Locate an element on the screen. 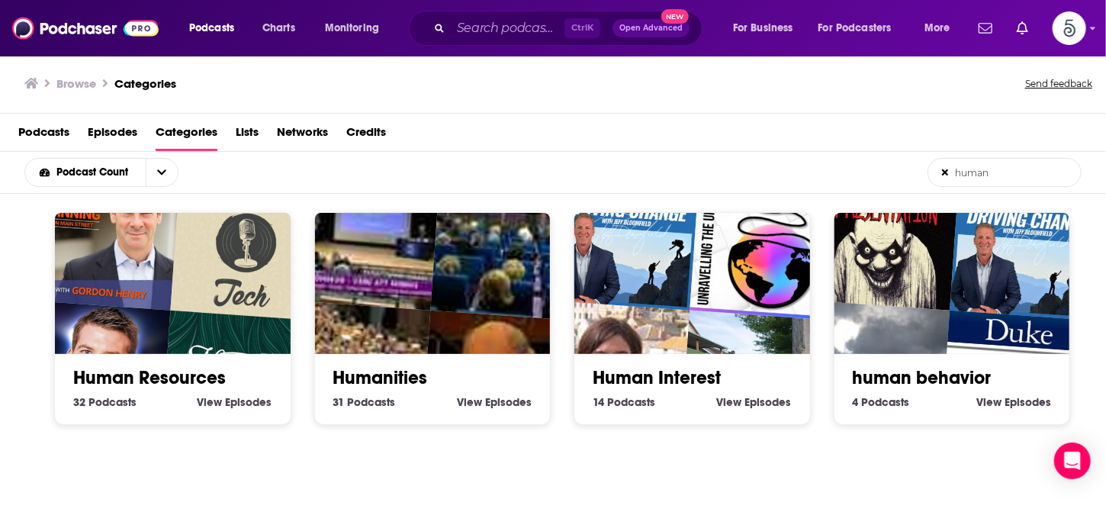 This screenshot has width=1106, height=525. span: Ctrl K is located at coordinates (582, 28).